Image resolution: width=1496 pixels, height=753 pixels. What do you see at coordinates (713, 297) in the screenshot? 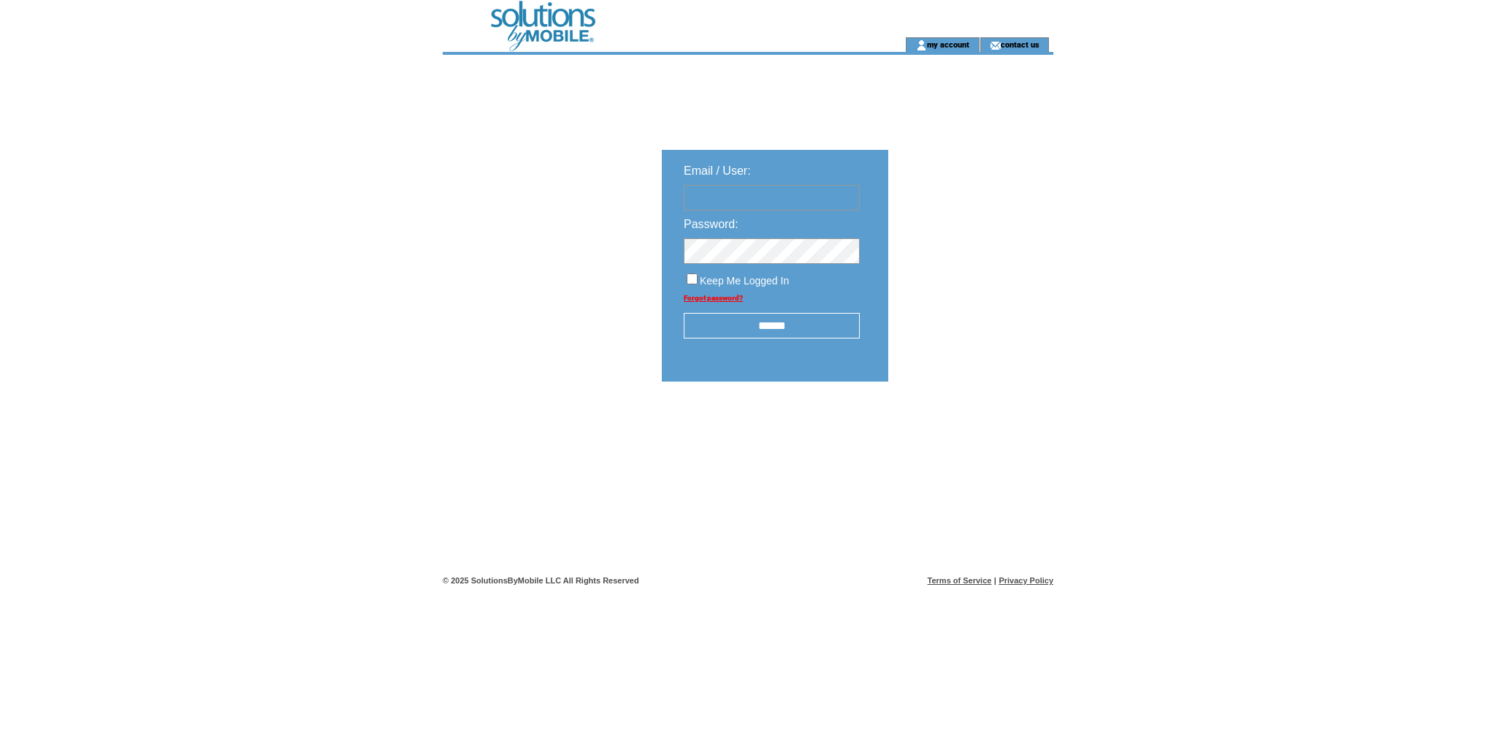
I see `a: Forgot password?` at bounding box center [713, 297].